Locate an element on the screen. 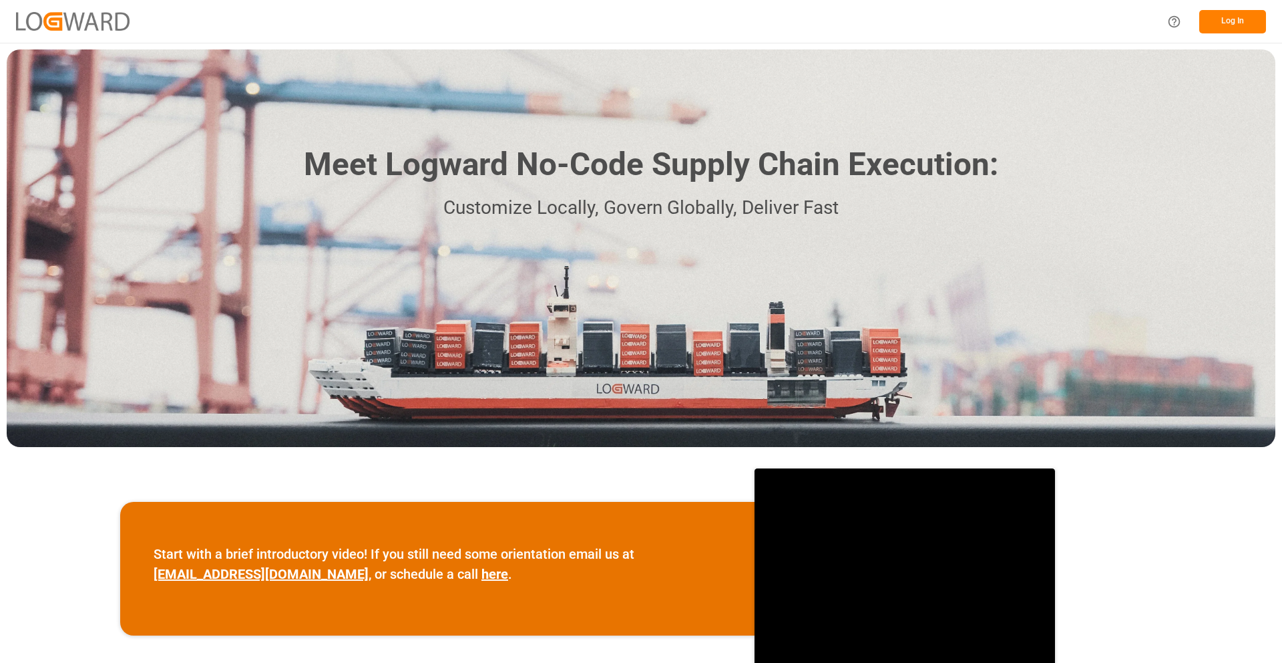 This screenshot has width=1282, height=663. button: Help Center is located at coordinates (1174, 21).